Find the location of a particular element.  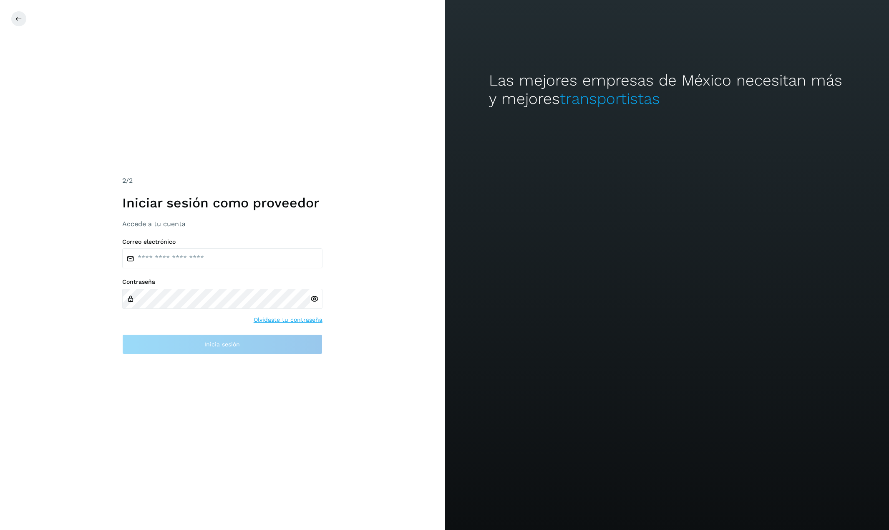

a: Olvidaste tu contraseña is located at coordinates (288, 320).